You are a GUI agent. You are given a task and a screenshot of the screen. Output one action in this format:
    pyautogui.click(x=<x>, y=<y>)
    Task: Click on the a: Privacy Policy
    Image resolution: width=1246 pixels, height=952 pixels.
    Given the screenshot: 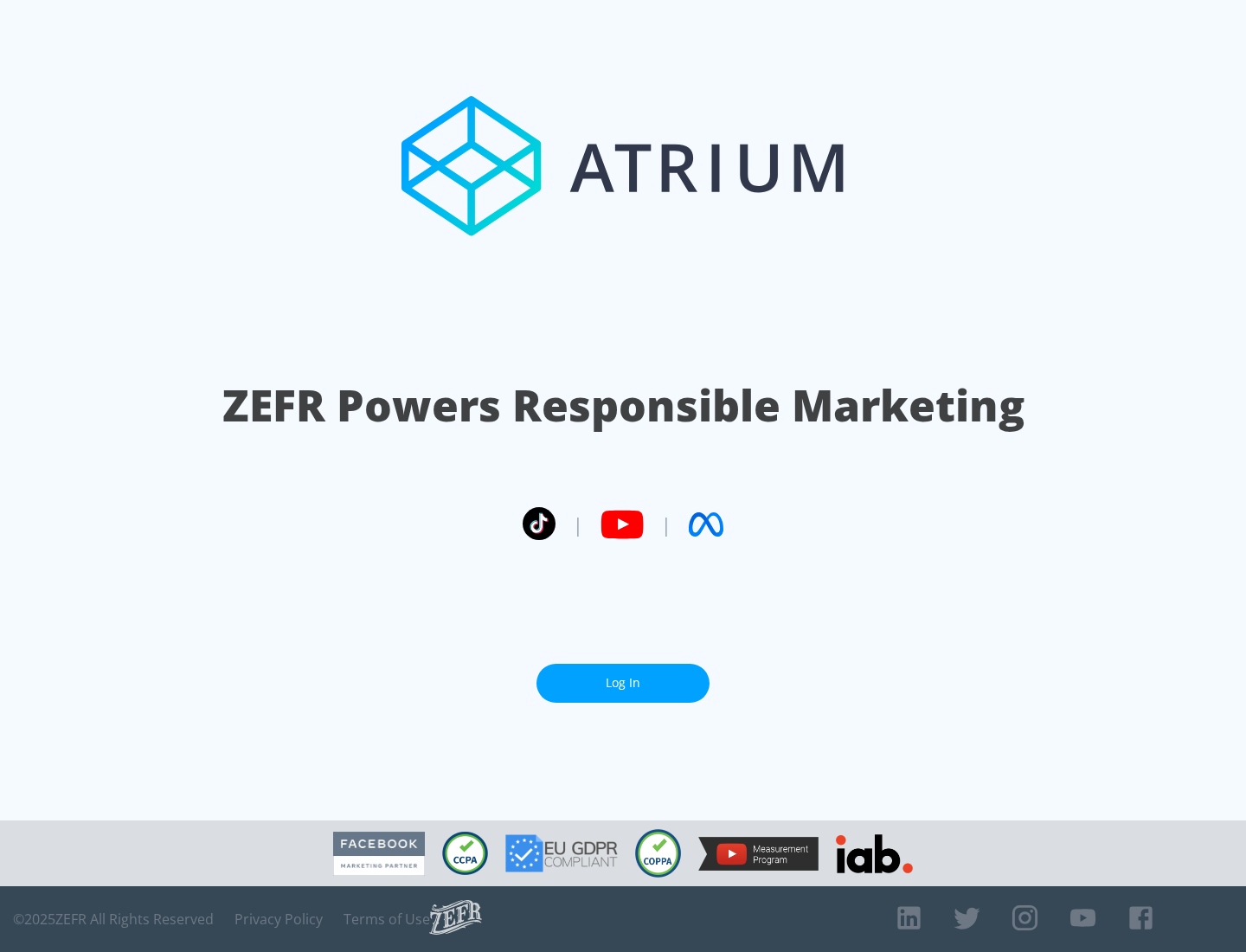 What is the action you would take?
    pyautogui.click(x=279, y=918)
    